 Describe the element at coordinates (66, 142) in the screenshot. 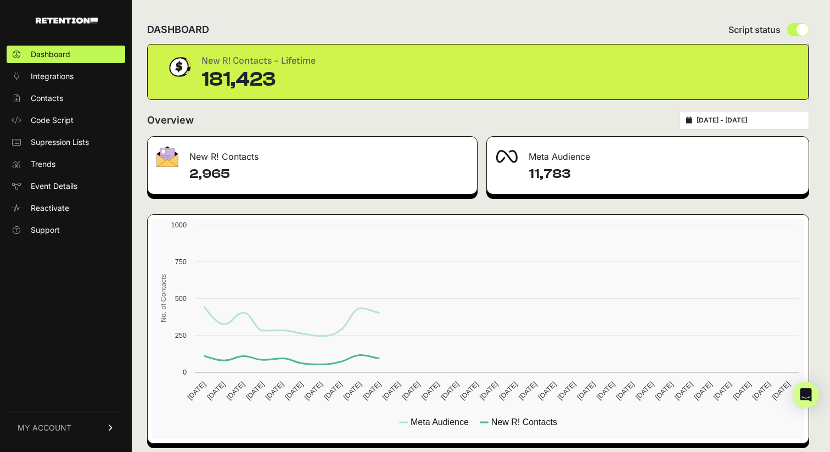

I see `a: Supression Lists` at that location.